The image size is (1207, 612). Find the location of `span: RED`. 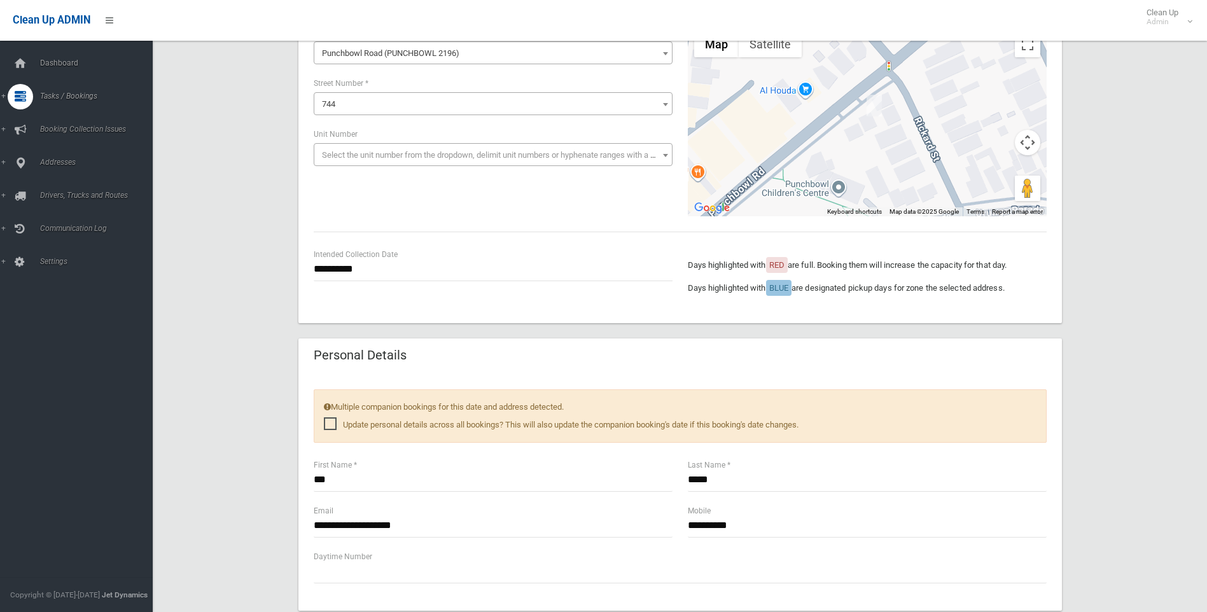

span: RED is located at coordinates (777, 265).